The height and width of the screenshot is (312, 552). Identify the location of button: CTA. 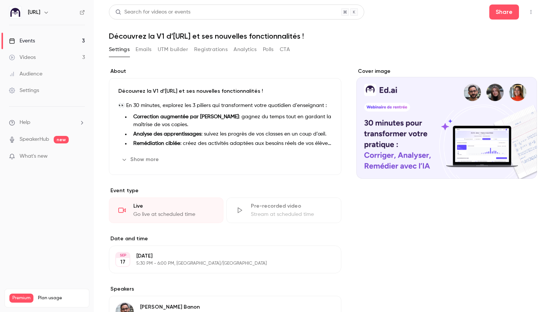
(285, 50).